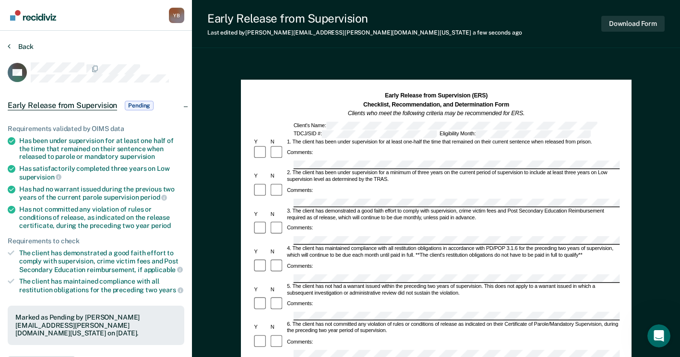  Describe the element at coordinates (453, 327) in the screenshot. I see `div: 6. The client has not committed any violation of rules or conditions of release as indicated on t...` at that location.